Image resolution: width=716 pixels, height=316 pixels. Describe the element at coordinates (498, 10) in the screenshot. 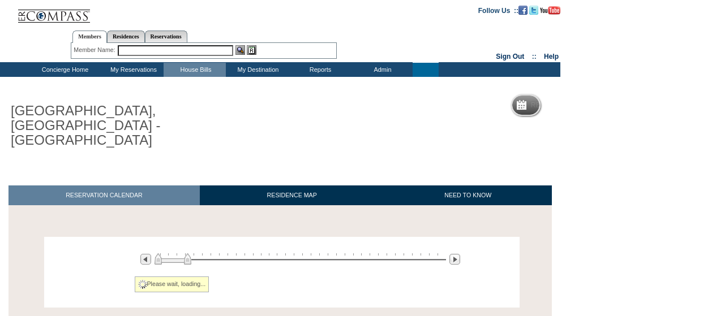

I see `td: Follow Us ::` at that location.